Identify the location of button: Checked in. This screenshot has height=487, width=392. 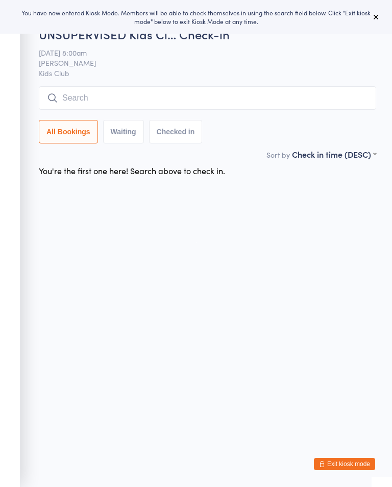
(176, 132).